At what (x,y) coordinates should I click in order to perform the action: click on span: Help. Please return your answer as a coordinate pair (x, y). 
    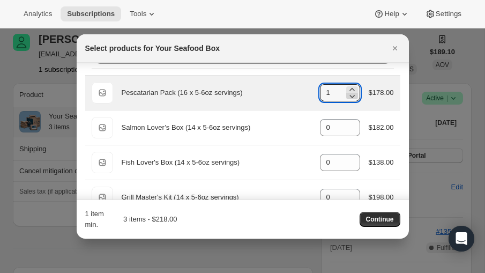
    Looking at the image, I should click on (391, 14).